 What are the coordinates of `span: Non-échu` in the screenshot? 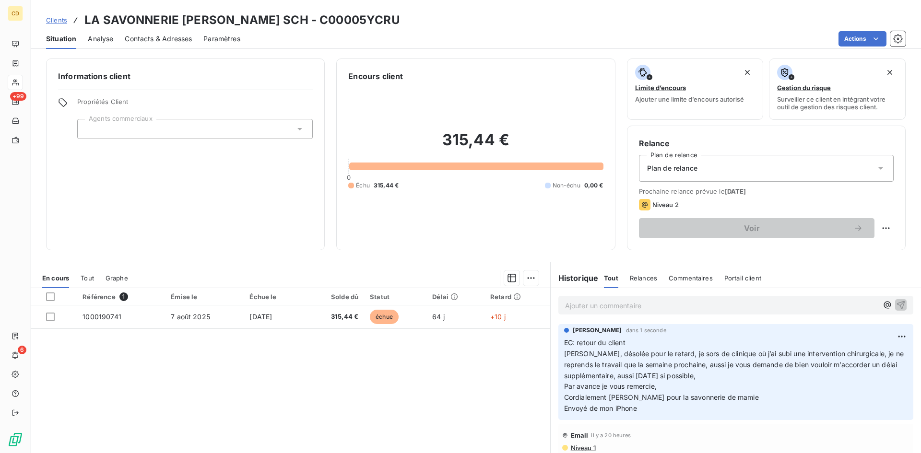 It's located at (566, 186).